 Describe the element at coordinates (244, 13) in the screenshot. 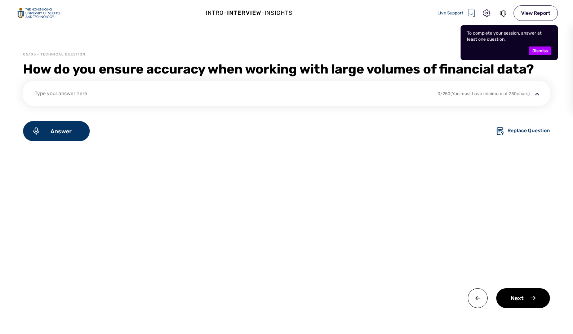

I see `div: Interview` at that location.